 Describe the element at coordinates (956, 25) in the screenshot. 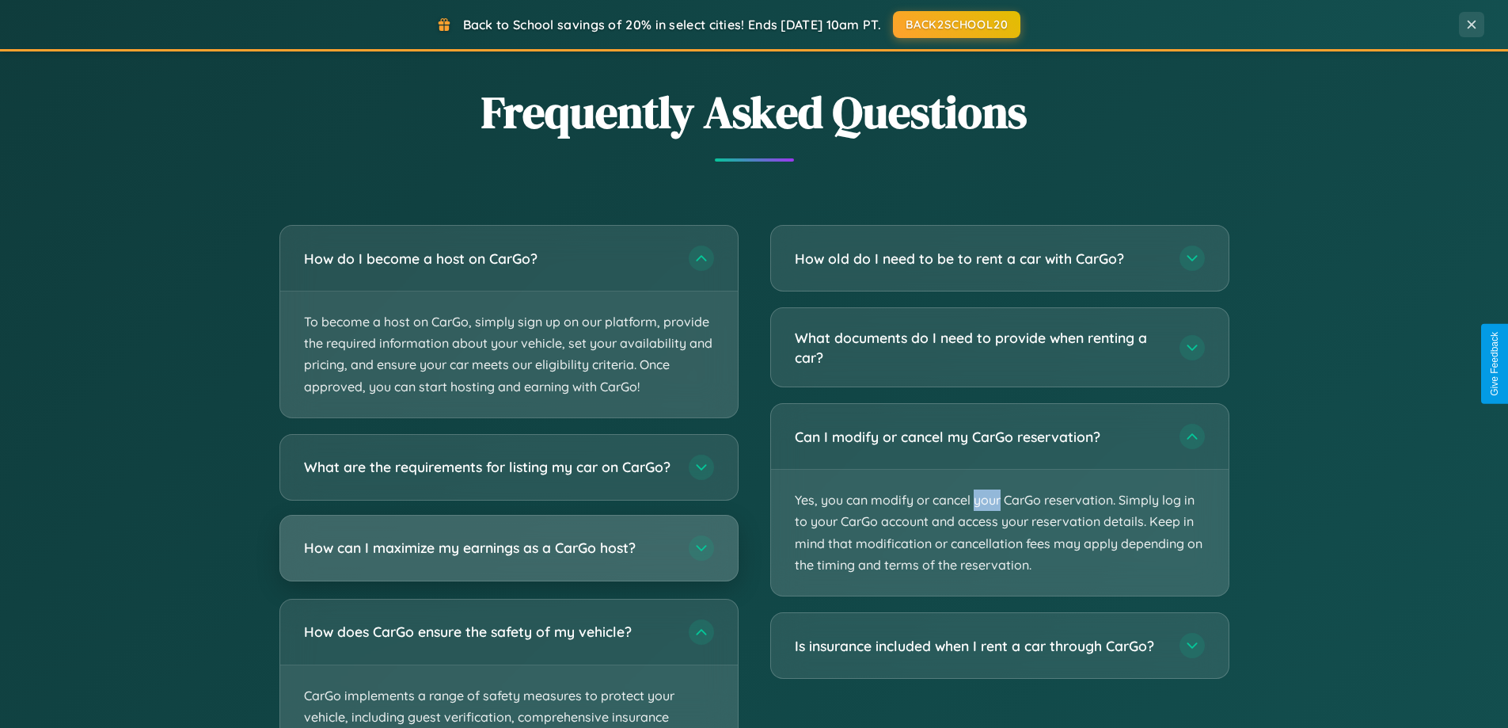

I see `button: BACK2SCHOOL20` at that location.